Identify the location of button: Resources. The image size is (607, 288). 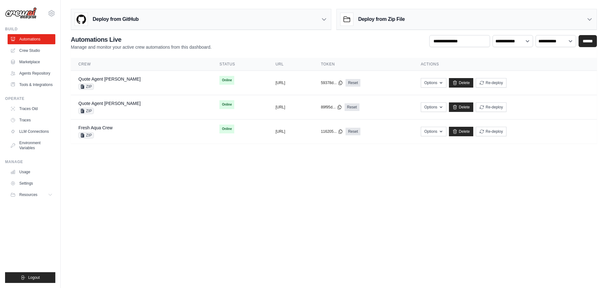
(31, 195).